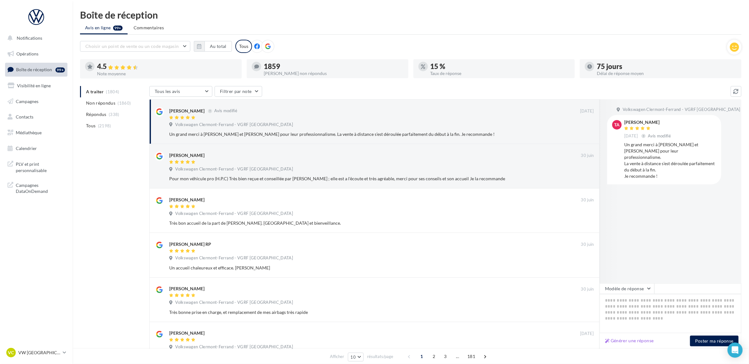 The width and height of the screenshot is (749, 364). What do you see at coordinates (167, 74) in the screenshot?
I see `div: Note moyenne` at bounding box center [167, 74].